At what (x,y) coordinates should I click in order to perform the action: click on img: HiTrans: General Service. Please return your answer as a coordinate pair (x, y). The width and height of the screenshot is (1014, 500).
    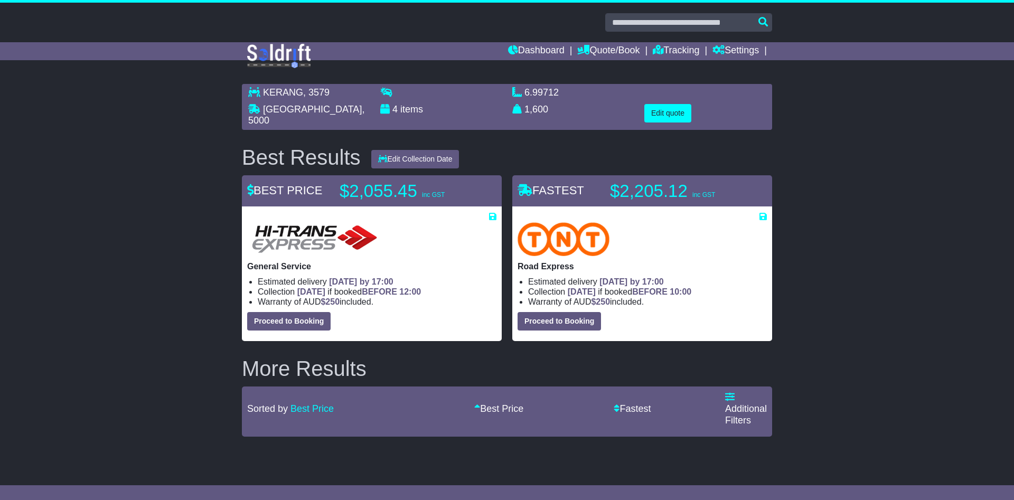
    Looking at the image, I should click on (315, 239).